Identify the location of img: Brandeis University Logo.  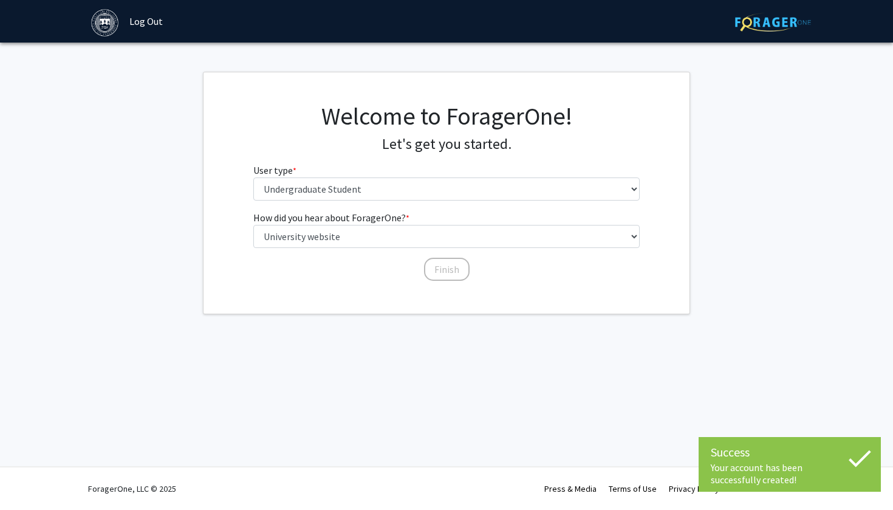
(105, 22).